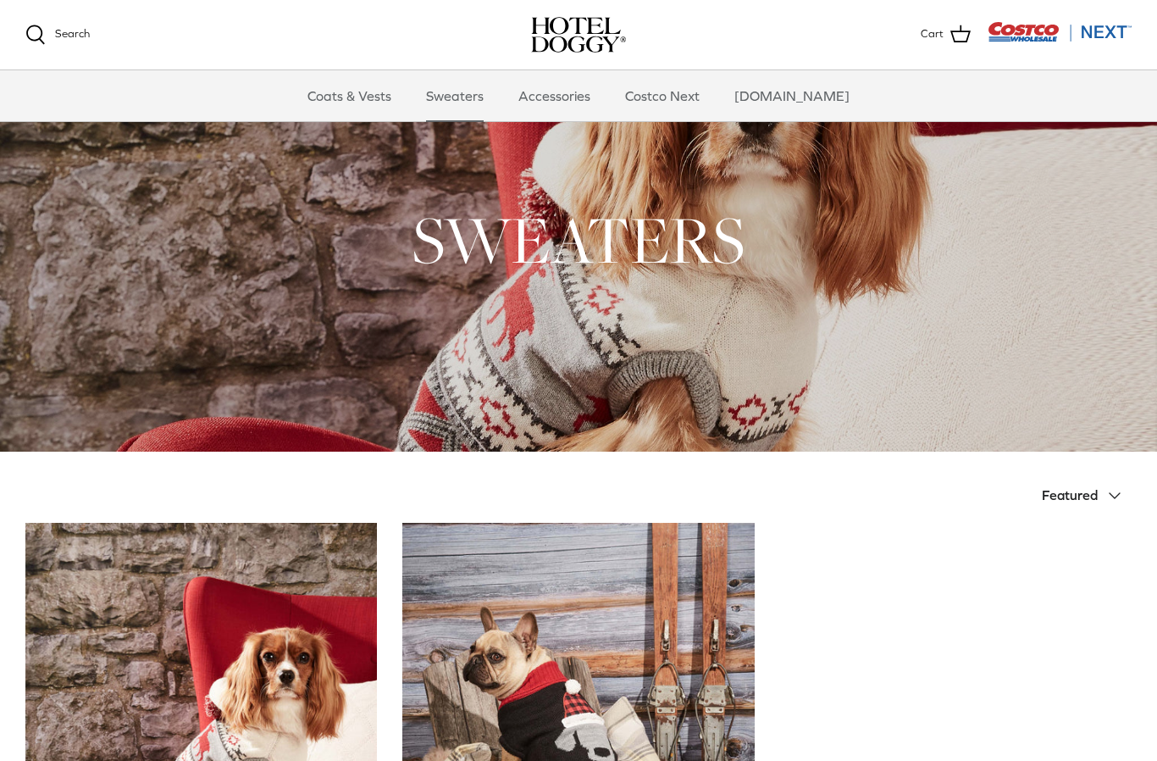 The width and height of the screenshot is (1157, 761). I want to click on a: Search, so click(58, 35).